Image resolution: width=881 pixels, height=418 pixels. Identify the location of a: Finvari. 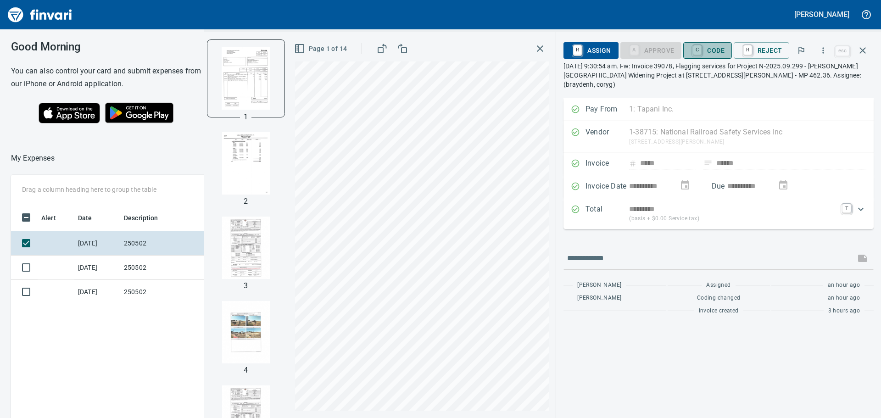
(40, 15).